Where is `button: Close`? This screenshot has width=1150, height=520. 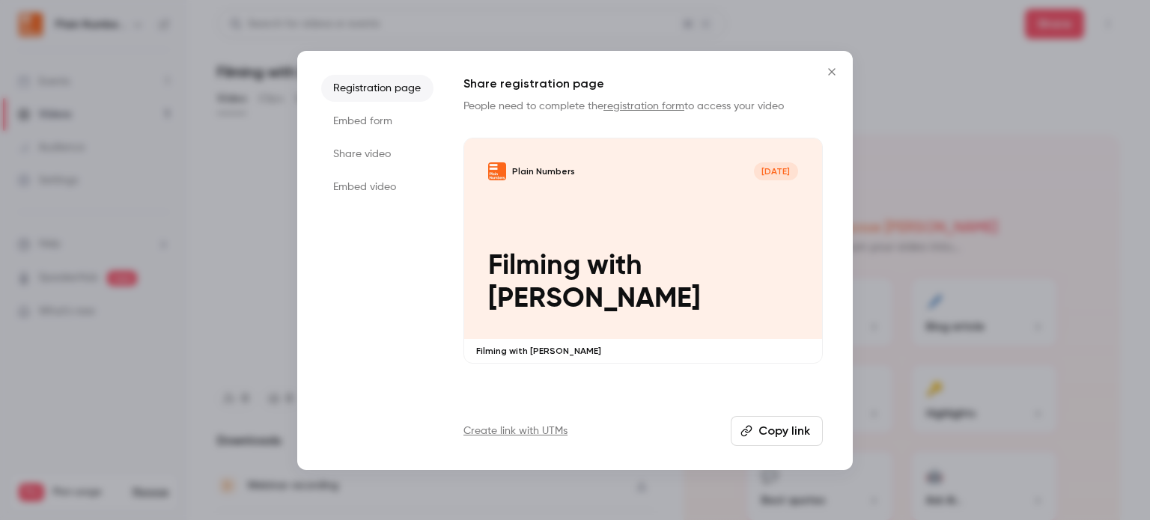
button: Close is located at coordinates (832, 72).